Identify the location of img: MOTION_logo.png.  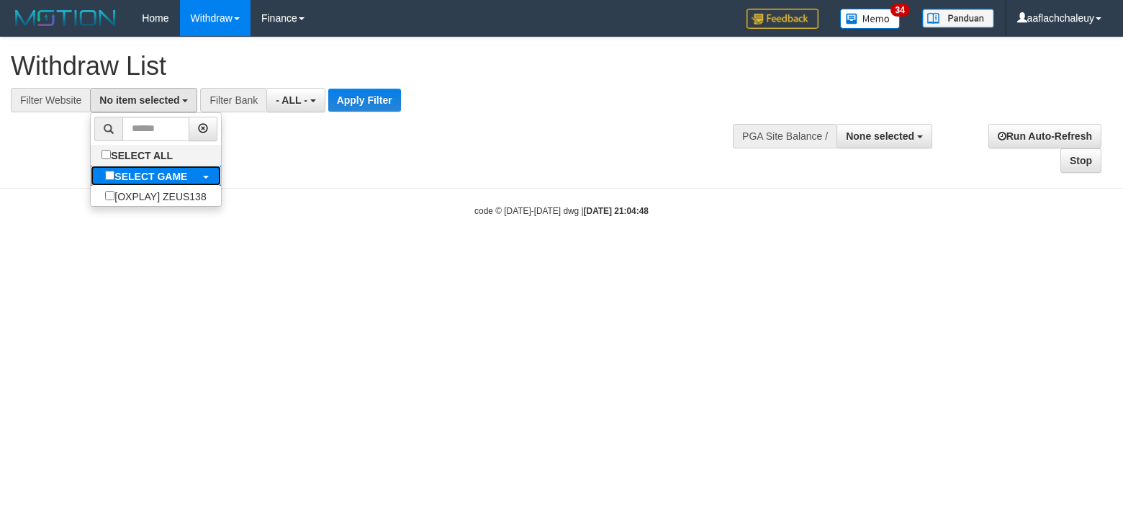
(66, 18).